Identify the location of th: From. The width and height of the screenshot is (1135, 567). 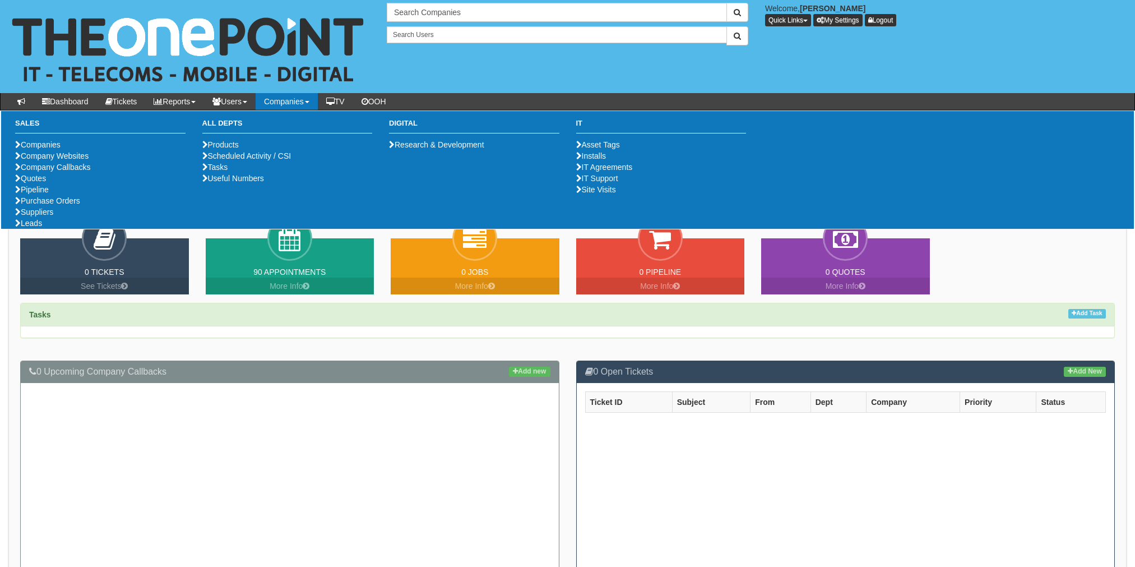
(780, 401).